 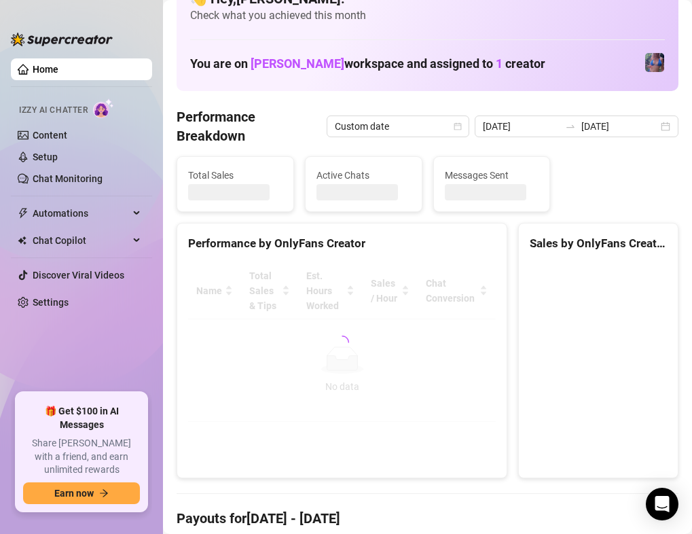 I want to click on a: Setup, so click(x=45, y=157).